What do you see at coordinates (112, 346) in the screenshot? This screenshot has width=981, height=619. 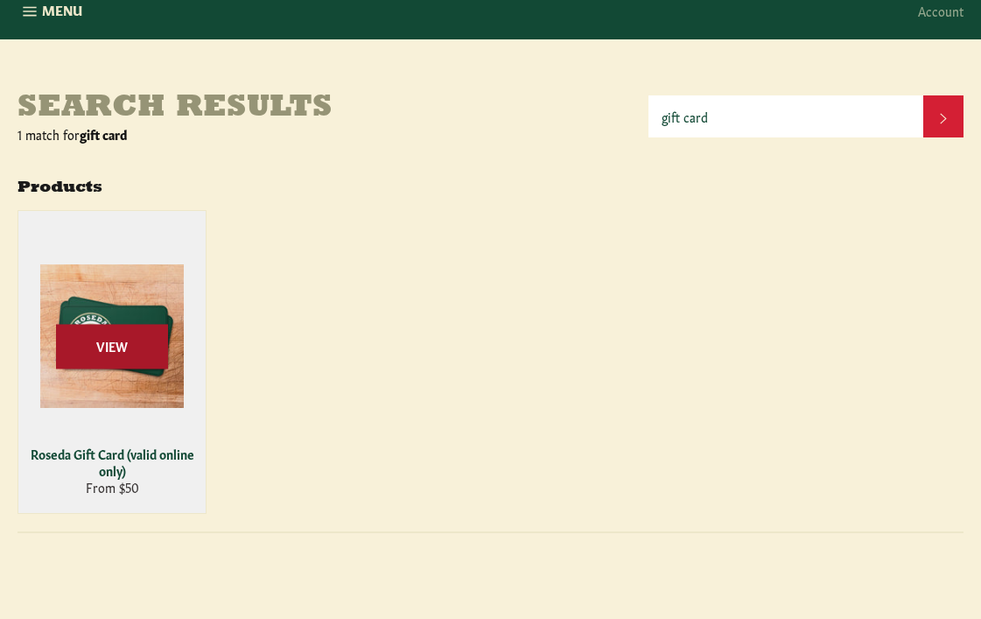 I see `span: View` at bounding box center [112, 346].